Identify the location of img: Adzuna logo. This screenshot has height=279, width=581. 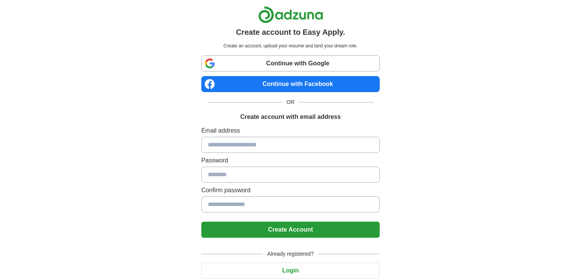
(291, 15).